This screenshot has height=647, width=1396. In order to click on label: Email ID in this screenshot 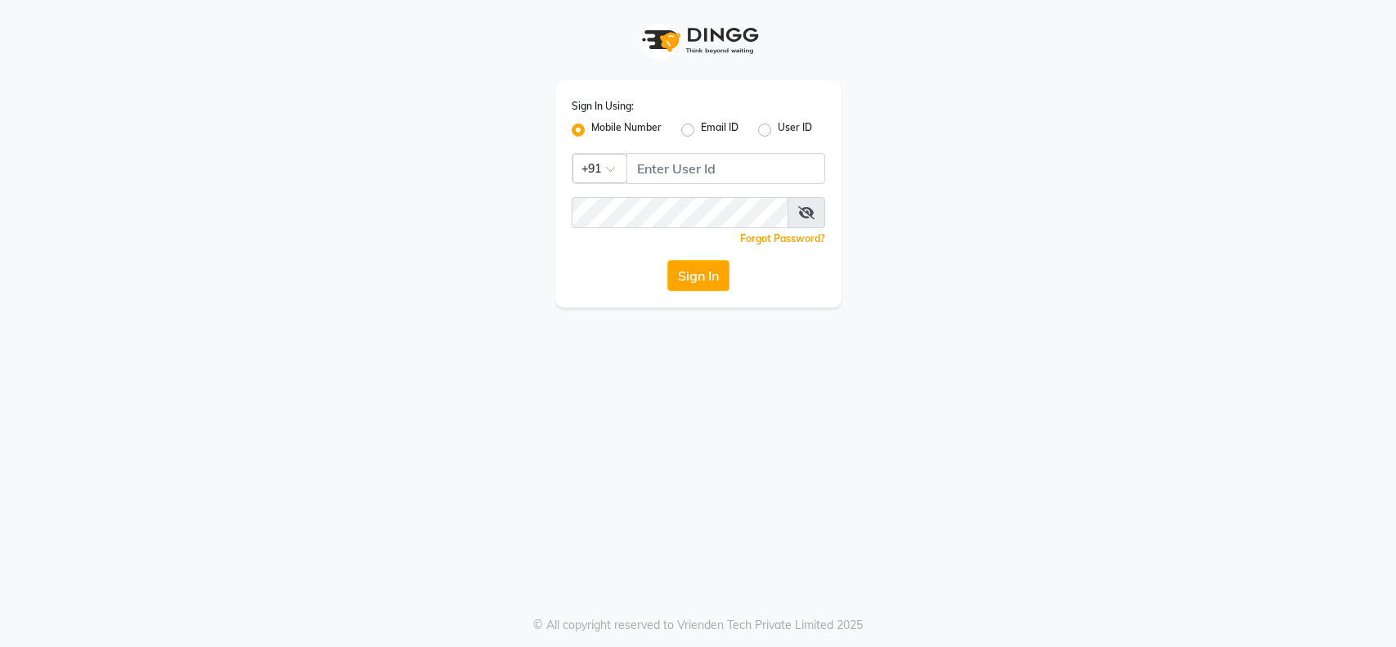, I will do `click(720, 130)`.